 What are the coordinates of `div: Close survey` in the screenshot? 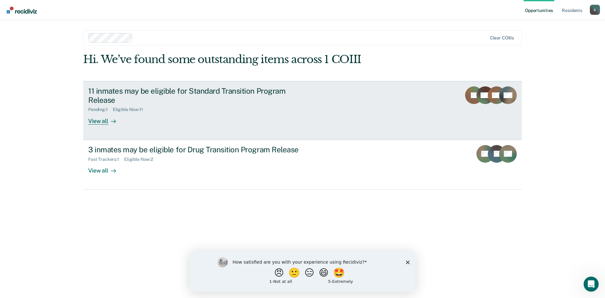 It's located at (218, 11).